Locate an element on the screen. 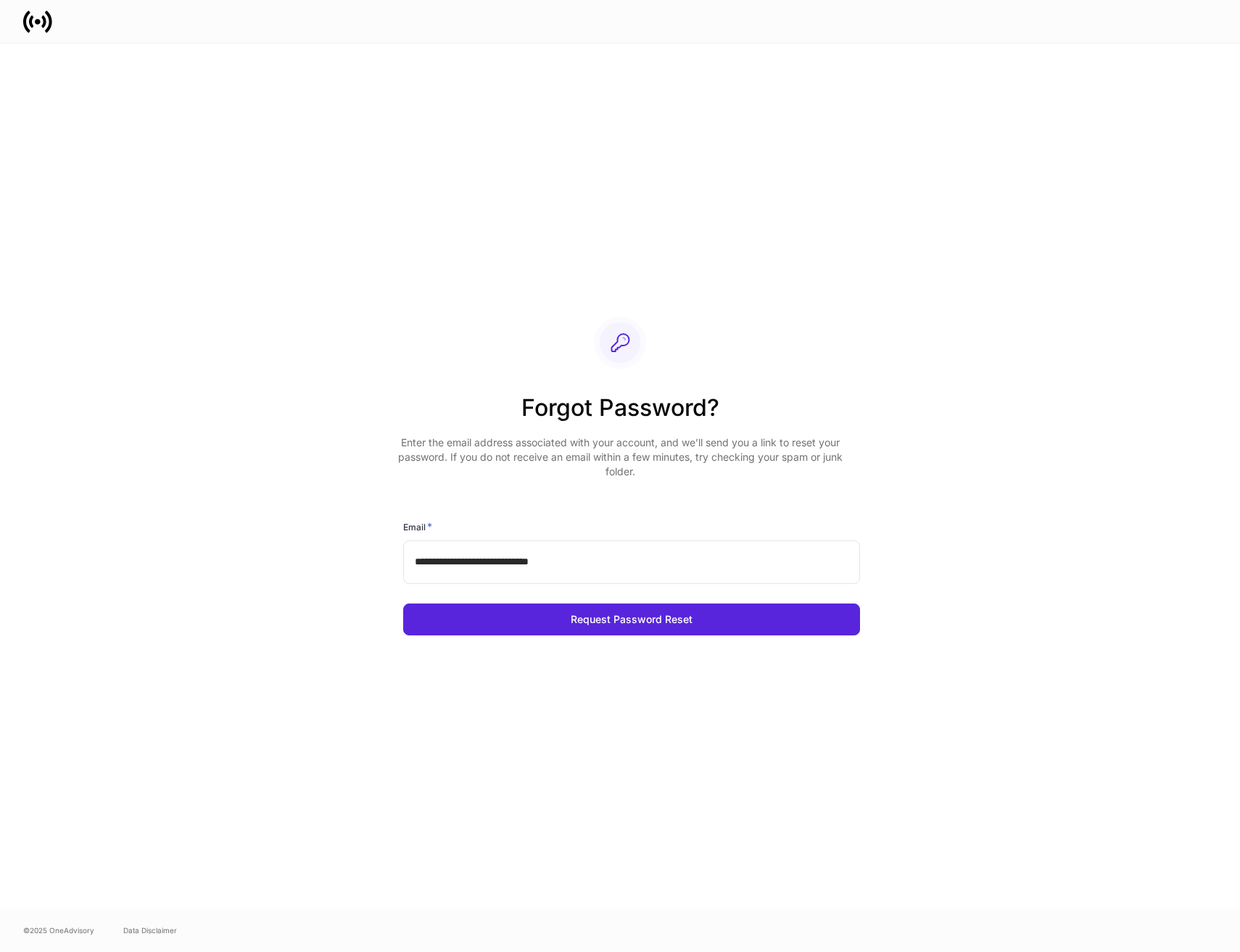 This screenshot has width=1240, height=952. div: Request Password Reset is located at coordinates (632, 619).